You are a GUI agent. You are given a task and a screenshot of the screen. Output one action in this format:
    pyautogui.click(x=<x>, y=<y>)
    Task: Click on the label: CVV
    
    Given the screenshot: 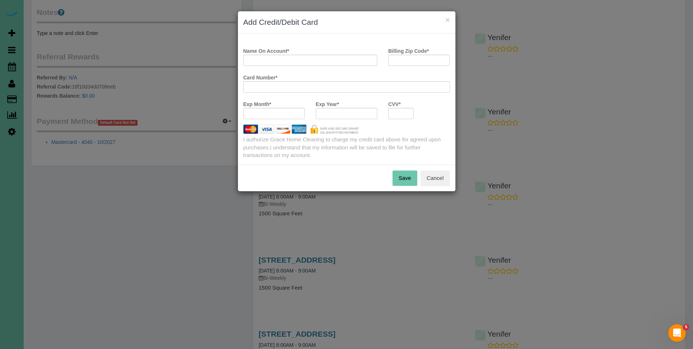 What is the action you would take?
    pyautogui.click(x=395, y=103)
    